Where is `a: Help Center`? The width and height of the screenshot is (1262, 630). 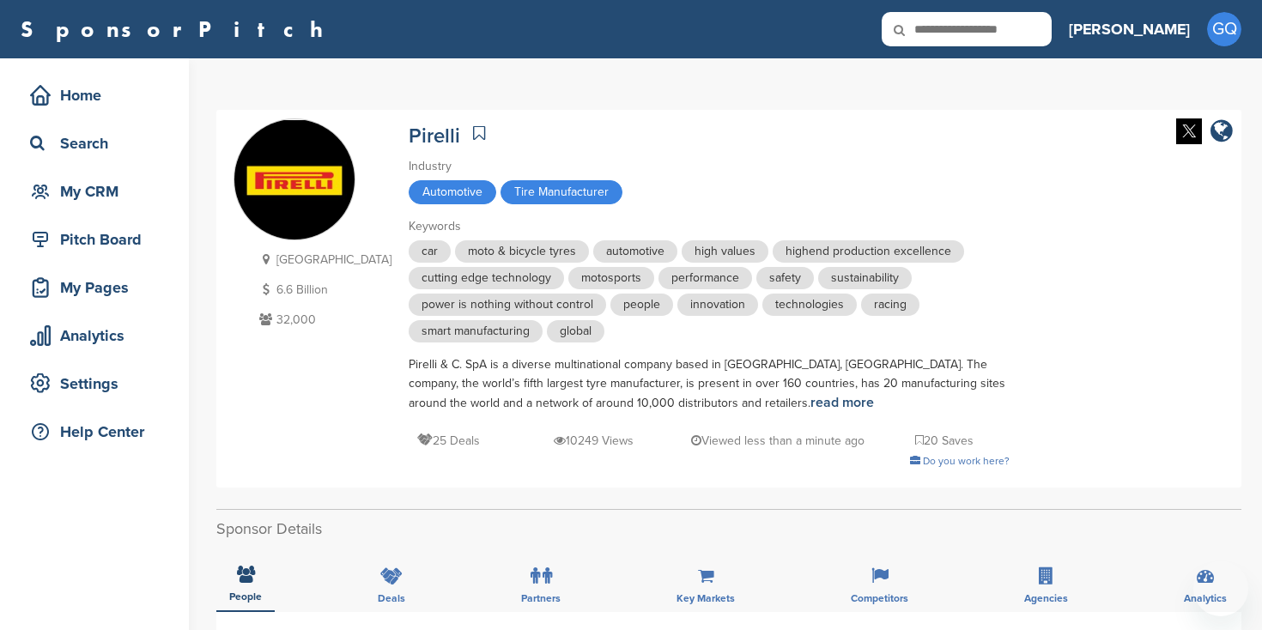 a: Help Center is located at coordinates (94, 432).